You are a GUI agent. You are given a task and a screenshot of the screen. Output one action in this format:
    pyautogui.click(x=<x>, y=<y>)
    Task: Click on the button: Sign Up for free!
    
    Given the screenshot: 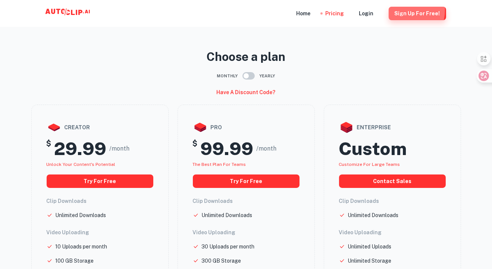 What is the action you would take?
    pyautogui.click(x=417, y=13)
    